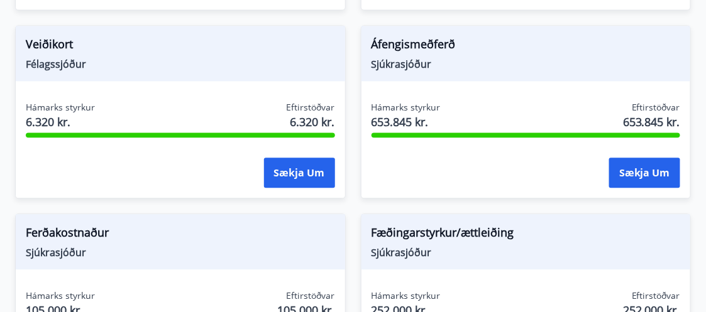 Image resolution: width=706 pixels, height=312 pixels. I want to click on span: Veiðikort, so click(180, 47).